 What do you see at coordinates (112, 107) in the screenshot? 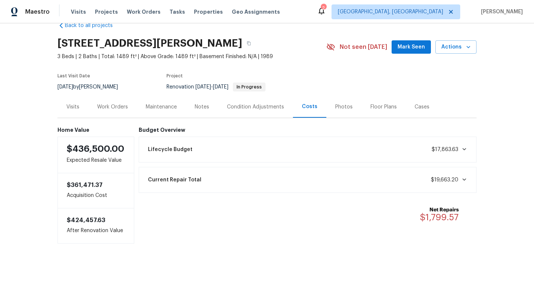
I see `div: Work Orders` at bounding box center [112, 107].